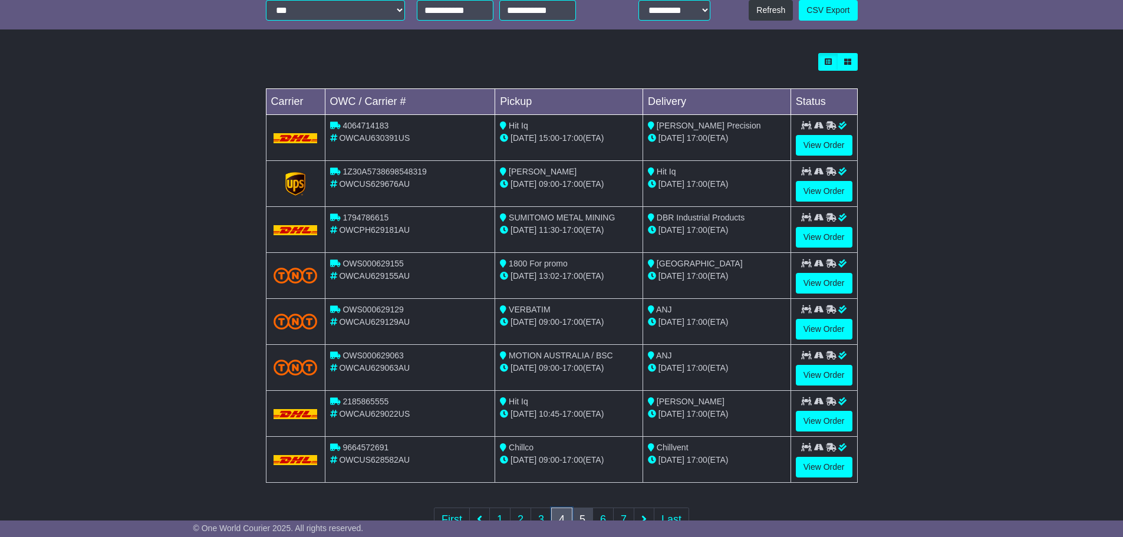  Describe the element at coordinates (624, 519) in the screenshot. I see `a: 7` at that location.